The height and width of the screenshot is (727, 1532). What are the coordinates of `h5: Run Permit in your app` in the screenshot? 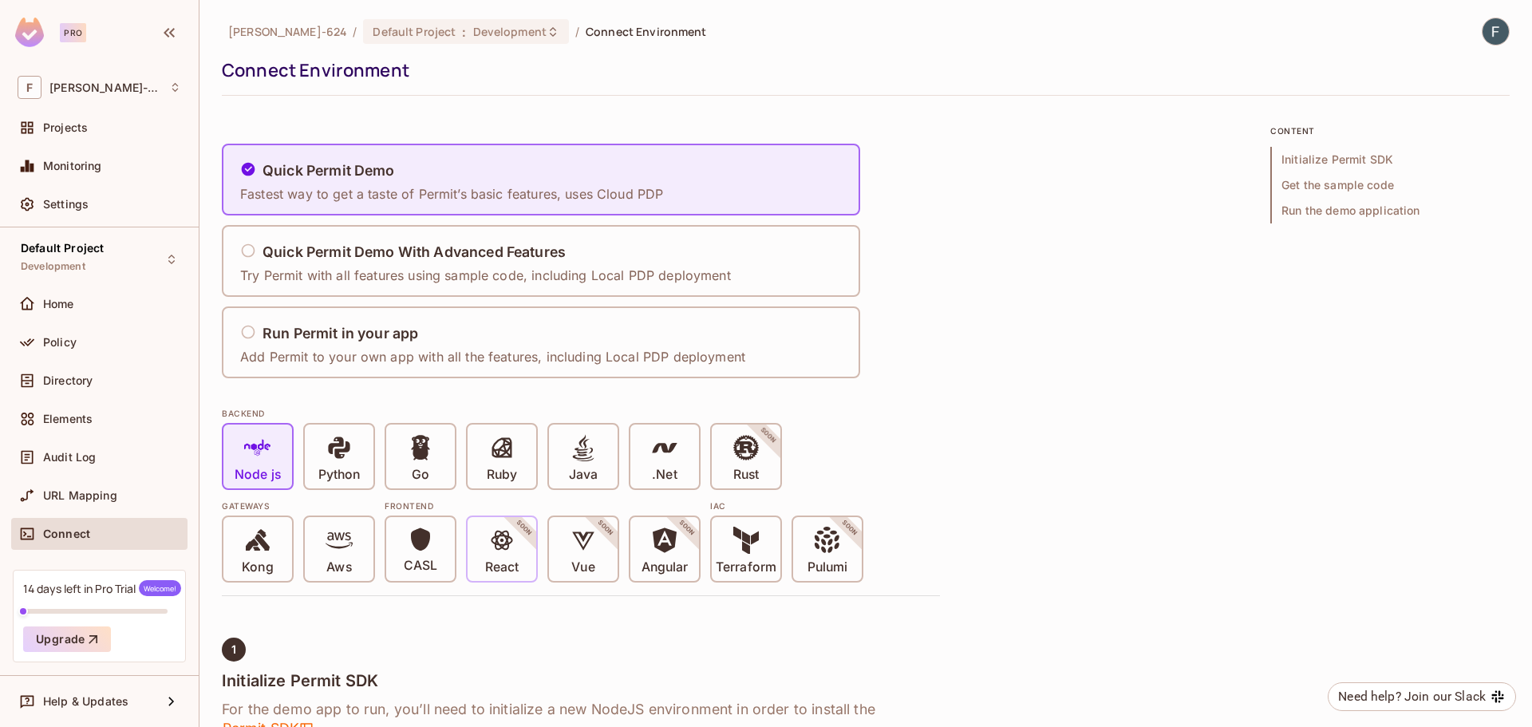 It's located at (340, 333).